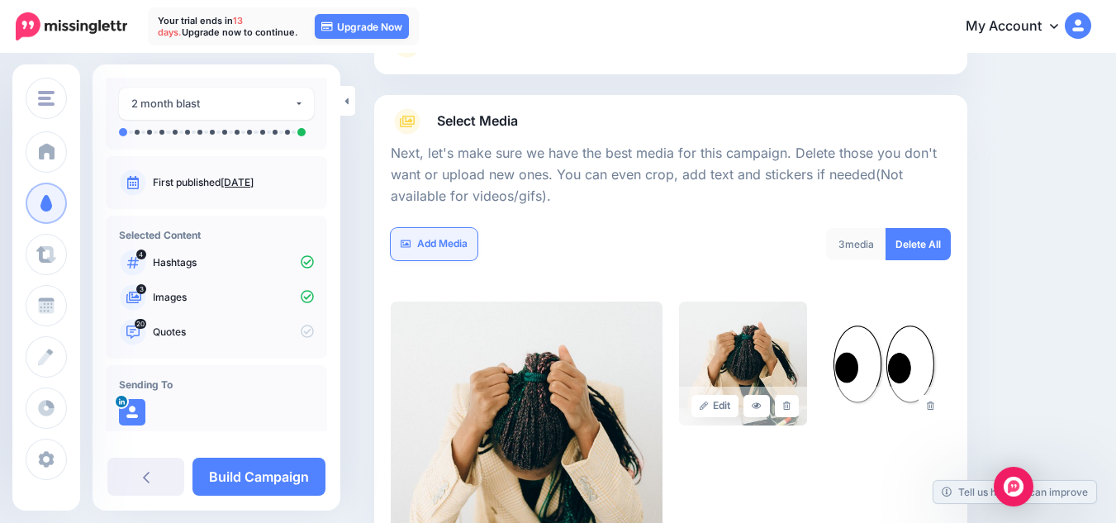 The height and width of the screenshot is (523, 1116). I want to click on img: 21a2216dedf59345ab7b0c065a42fcca_large.jpg, so click(742, 363).